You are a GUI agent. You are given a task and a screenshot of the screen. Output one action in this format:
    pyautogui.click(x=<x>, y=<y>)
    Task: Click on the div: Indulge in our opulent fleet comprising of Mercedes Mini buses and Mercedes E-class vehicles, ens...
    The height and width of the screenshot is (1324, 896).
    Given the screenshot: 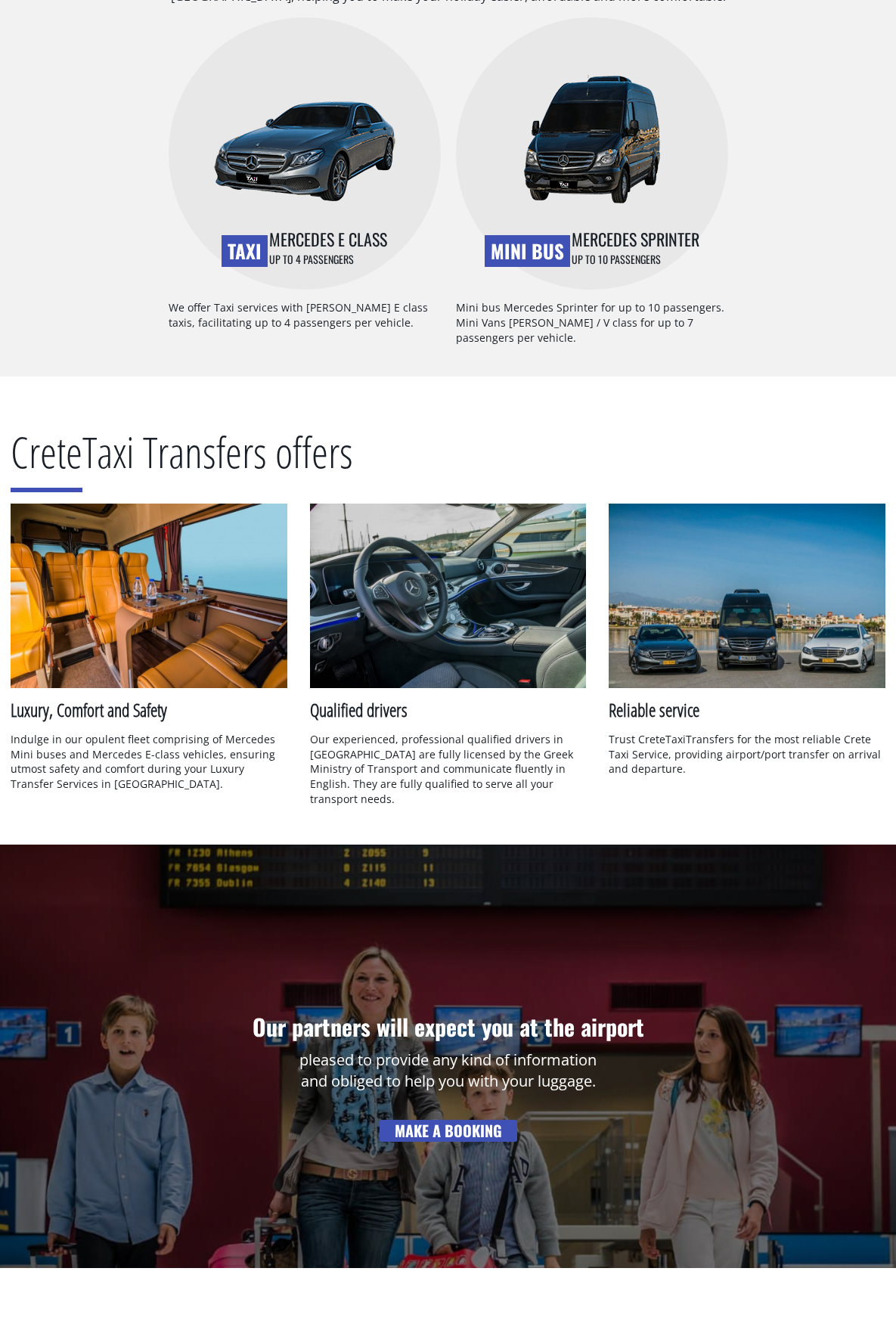 What is the action you would take?
    pyautogui.click(x=149, y=762)
    